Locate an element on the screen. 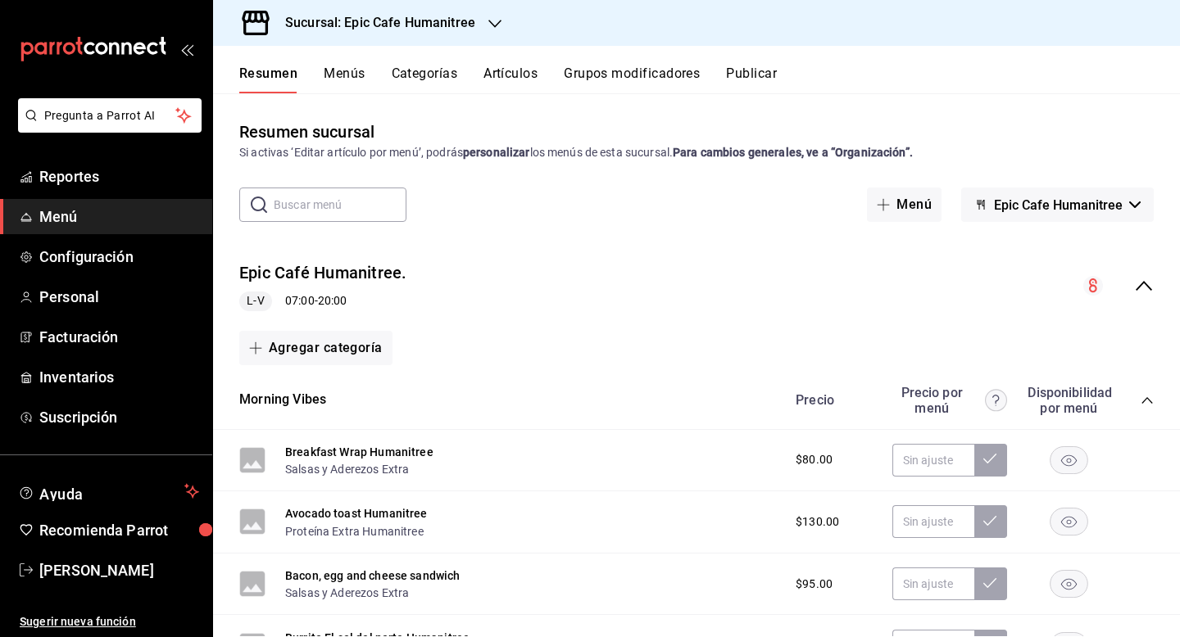 This screenshot has height=637, width=1180. button: Menú is located at coordinates (904, 205).